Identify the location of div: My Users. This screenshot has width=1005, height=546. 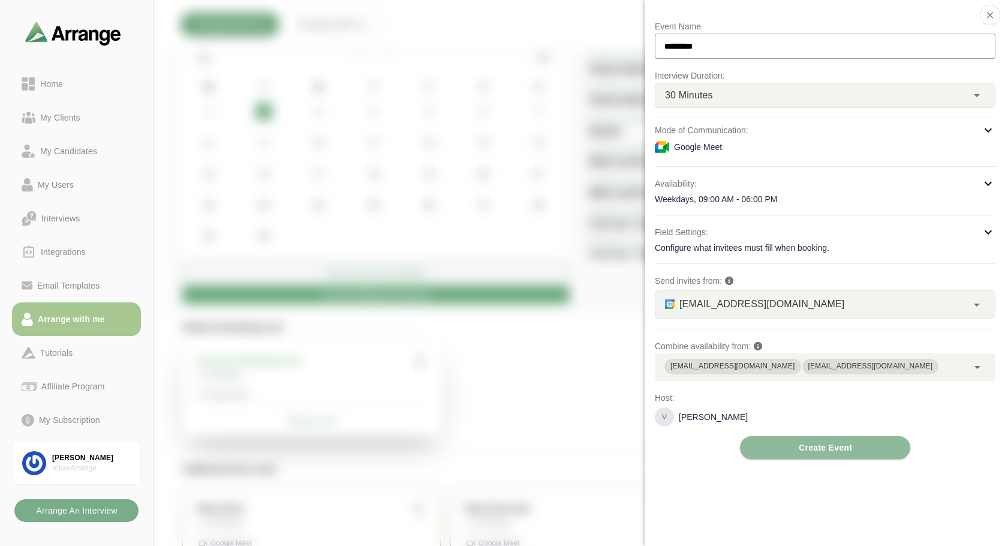
(56, 185).